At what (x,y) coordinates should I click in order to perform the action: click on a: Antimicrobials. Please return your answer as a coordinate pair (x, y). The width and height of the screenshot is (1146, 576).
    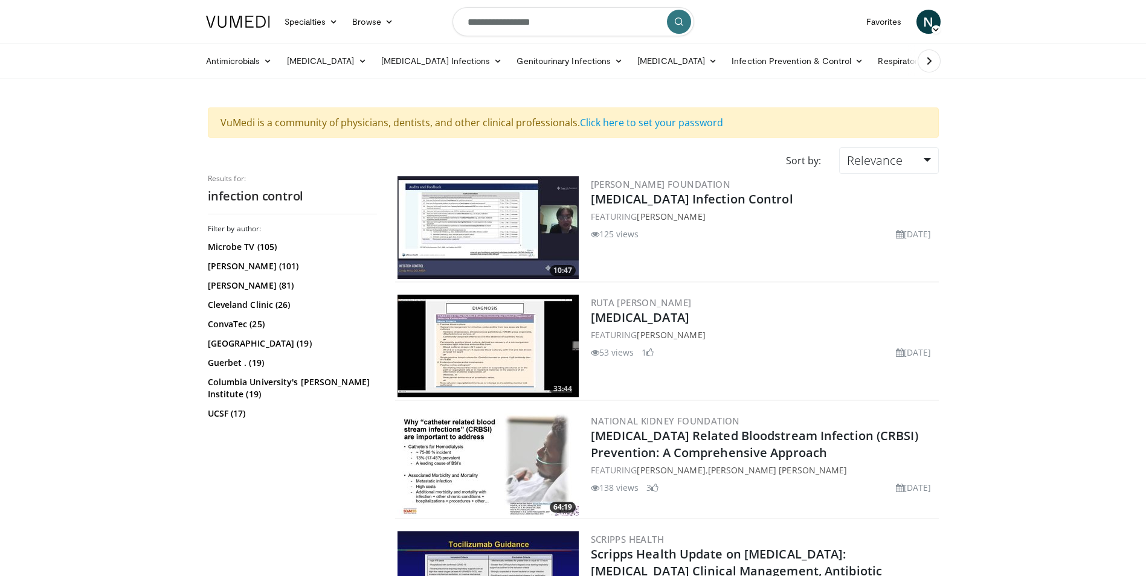
    Looking at the image, I should click on (239, 61).